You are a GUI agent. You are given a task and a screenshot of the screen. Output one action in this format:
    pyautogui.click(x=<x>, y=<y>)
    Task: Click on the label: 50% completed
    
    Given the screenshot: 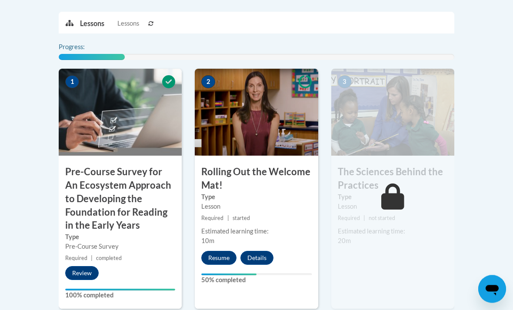 What is the action you would take?
    pyautogui.click(x=256, y=280)
    